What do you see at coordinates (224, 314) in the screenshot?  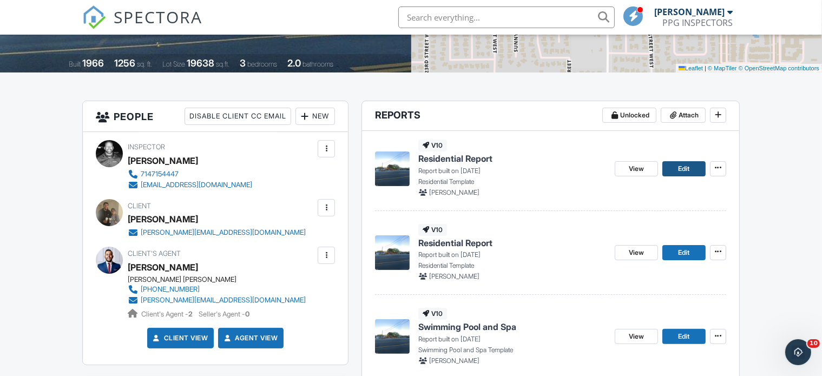 I see `span: Seller's Agent -` at bounding box center [224, 314].